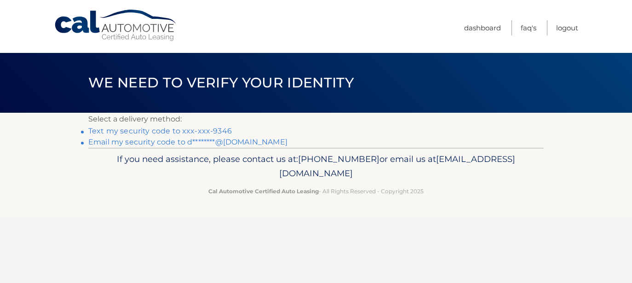 The width and height of the screenshot is (632, 283). I want to click on span: We need to verify your identity, so click(221, 82).